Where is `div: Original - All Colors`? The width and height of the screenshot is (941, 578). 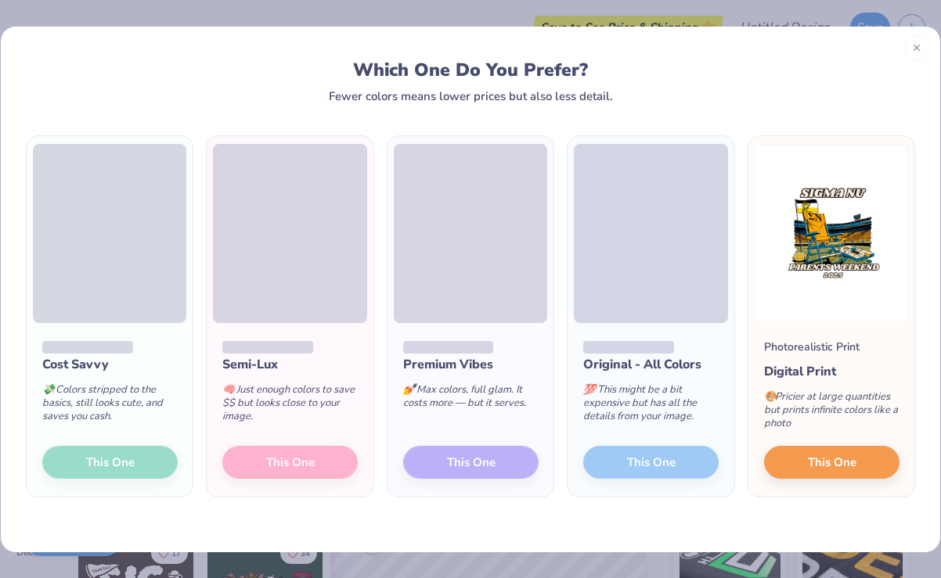 div: Original - All Colors is located at coordinates (650, 365).